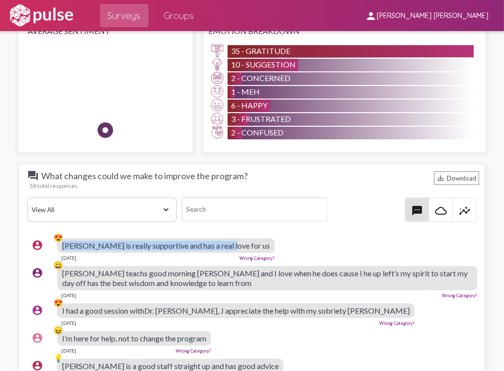 The width and height of the screenshot is (504, 371). I want to click on img: Concerned, so click(217, 78).